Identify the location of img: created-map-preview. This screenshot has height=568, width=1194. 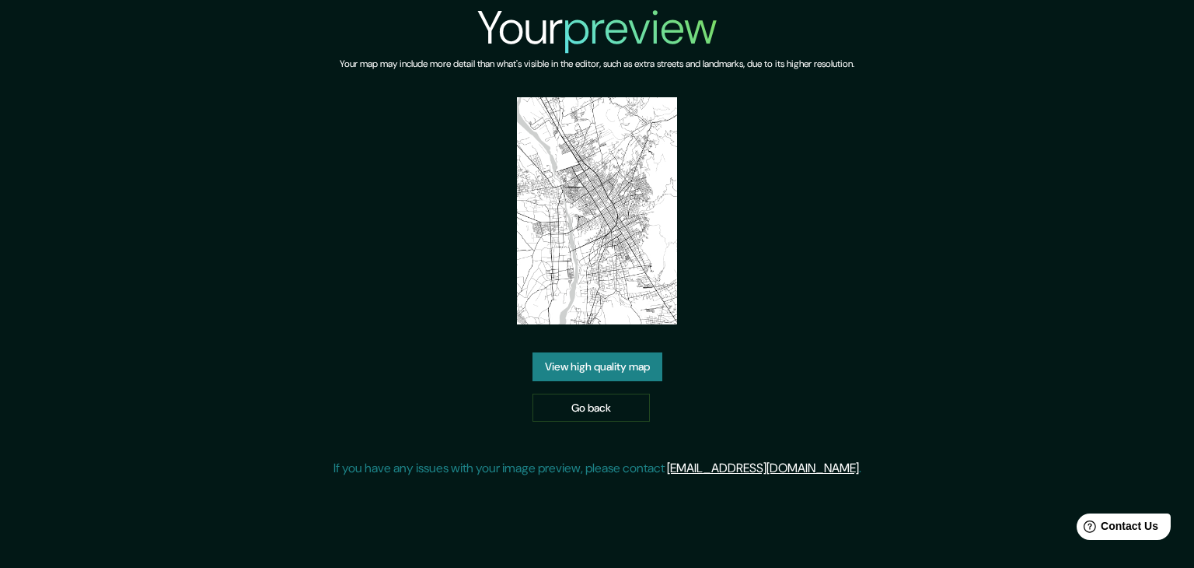
(597, 211).